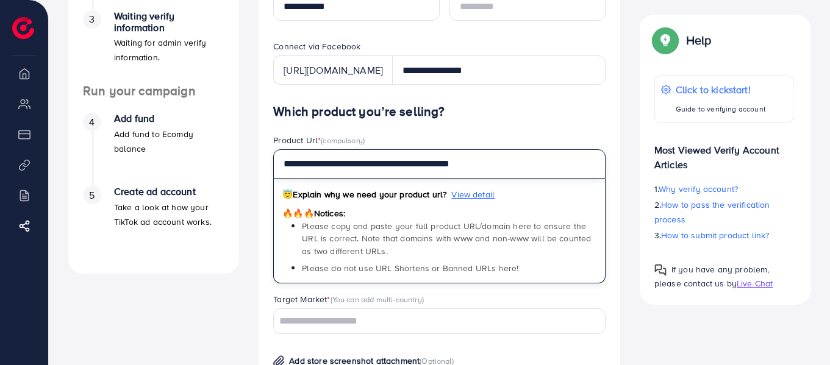 This screenshot has width=830, height=365. What do you see at coordinates (169, 215) in the screenshot?
I see `p: Take a look at how your TikTok ad account works.` at bounding box center [169, 215].